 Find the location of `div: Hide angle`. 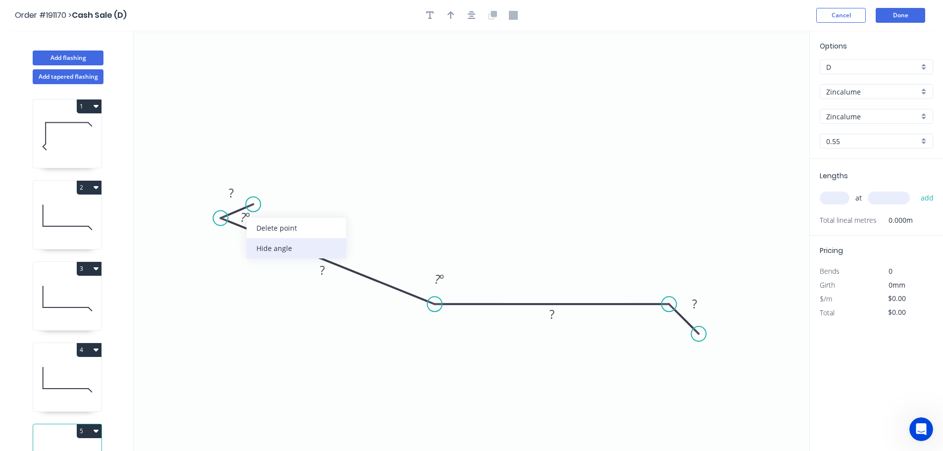

div: Hide angle is located at coordinates (296, 248).